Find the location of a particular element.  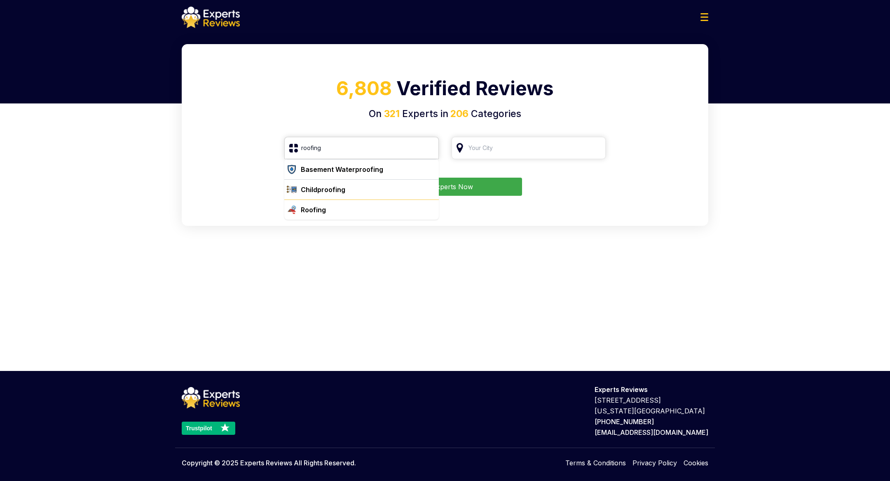

img: Menu Icon is located at coordinates (704, 17).